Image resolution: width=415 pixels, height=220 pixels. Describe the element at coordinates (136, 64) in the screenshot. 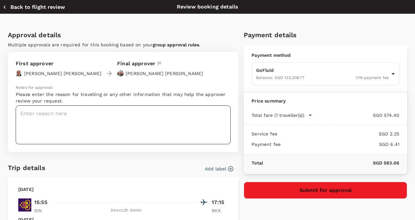

I see `p: Final approver` at that location.